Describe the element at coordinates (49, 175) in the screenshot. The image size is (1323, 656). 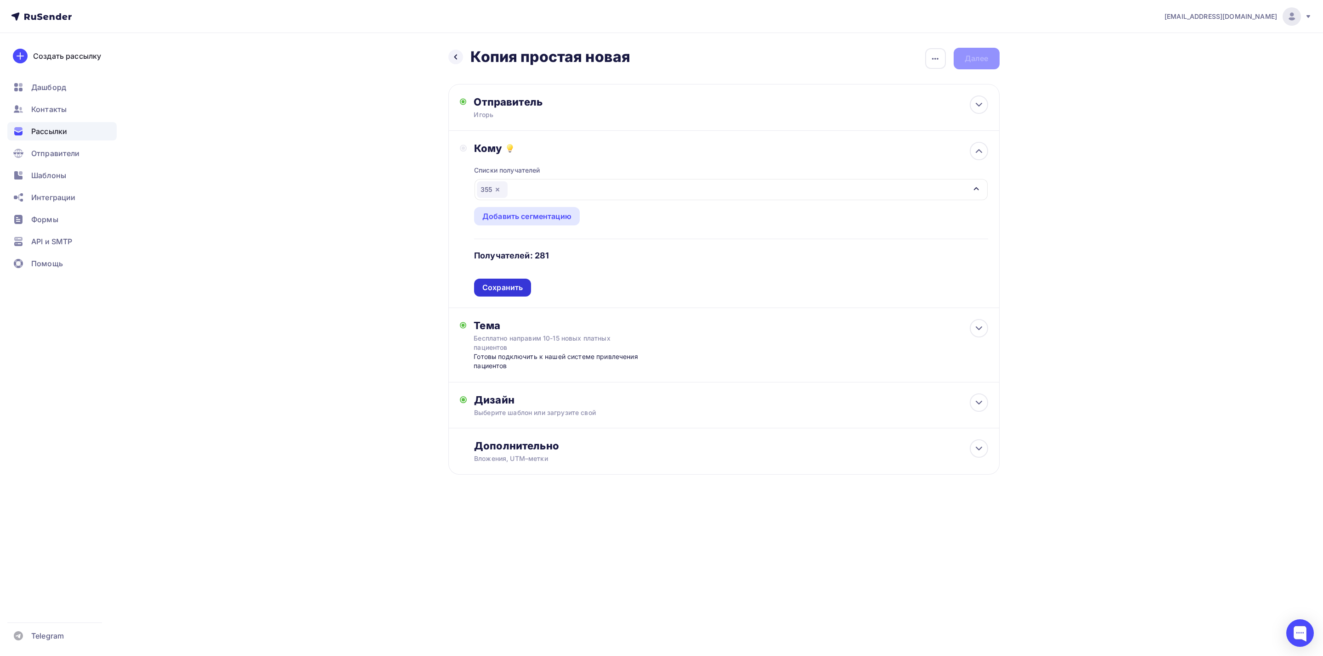
I see `span: Шаблоны` at that location.